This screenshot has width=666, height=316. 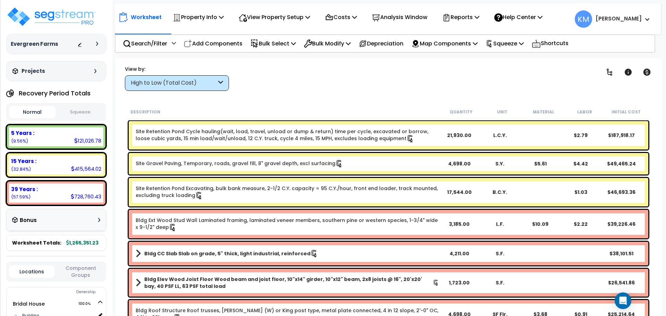 I want to click on p: Bulk Modify, so click(x=327, y=43).